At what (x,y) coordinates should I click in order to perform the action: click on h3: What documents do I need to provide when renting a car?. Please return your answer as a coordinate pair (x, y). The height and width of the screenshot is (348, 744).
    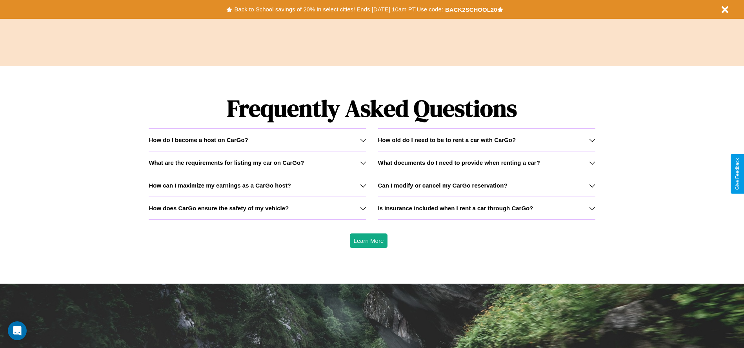
    Looking at the image, I should click on (459, 162).